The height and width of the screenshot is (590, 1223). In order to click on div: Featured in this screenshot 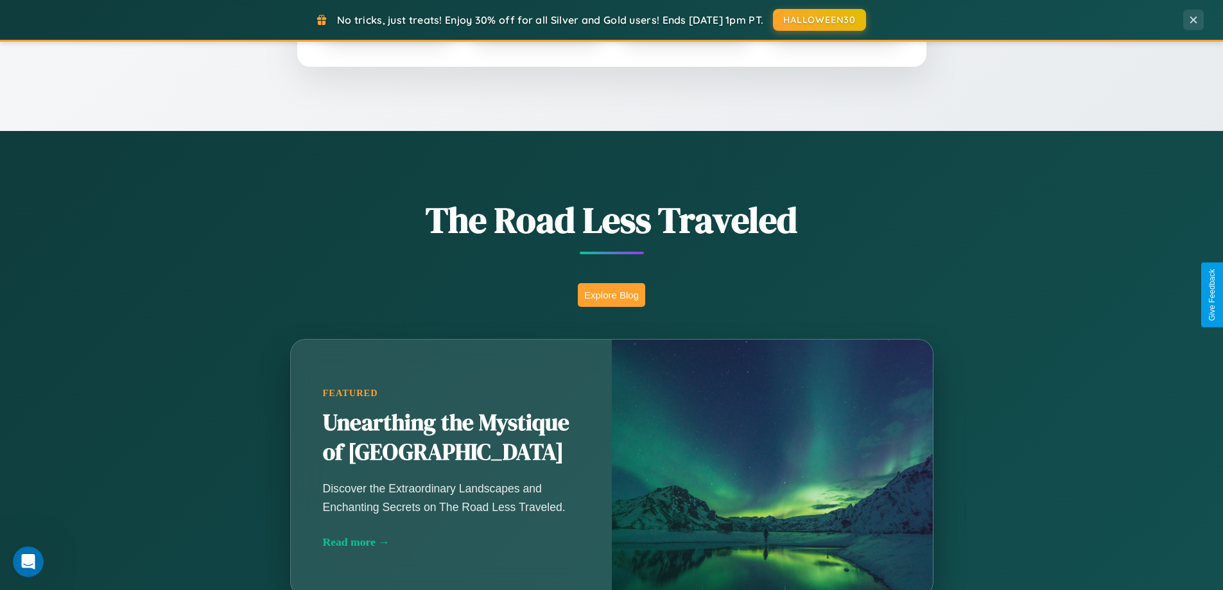, I will do `click(451, 393)`.